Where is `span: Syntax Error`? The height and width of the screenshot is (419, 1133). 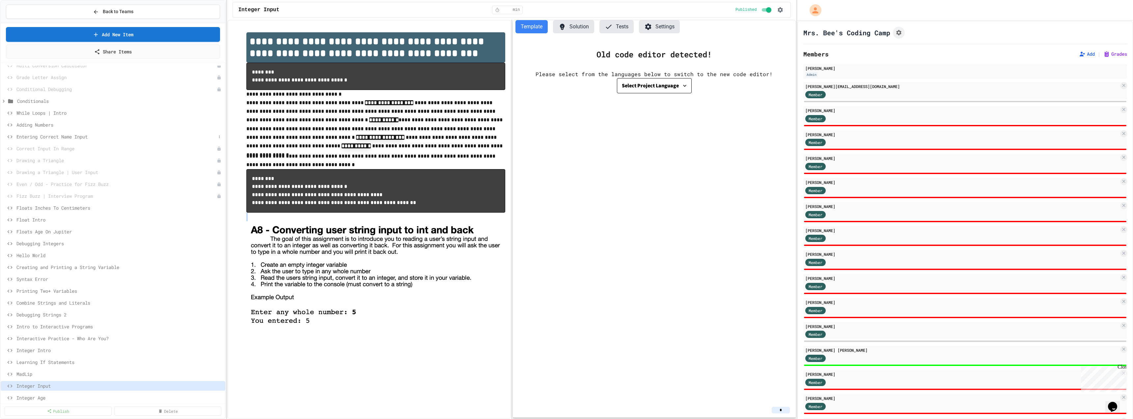
span: Syntax Error is located at coordinates (120, 279).